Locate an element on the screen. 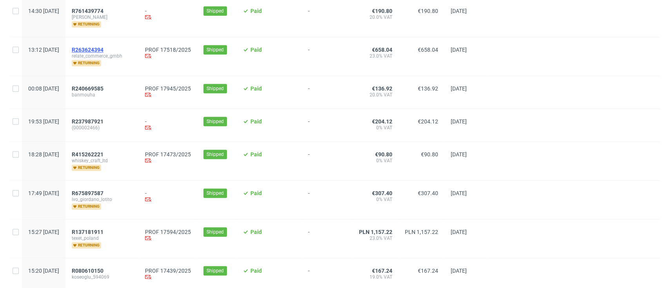 The image size is (669, 288). span: R237987921 is located at coordinates (87, 121).